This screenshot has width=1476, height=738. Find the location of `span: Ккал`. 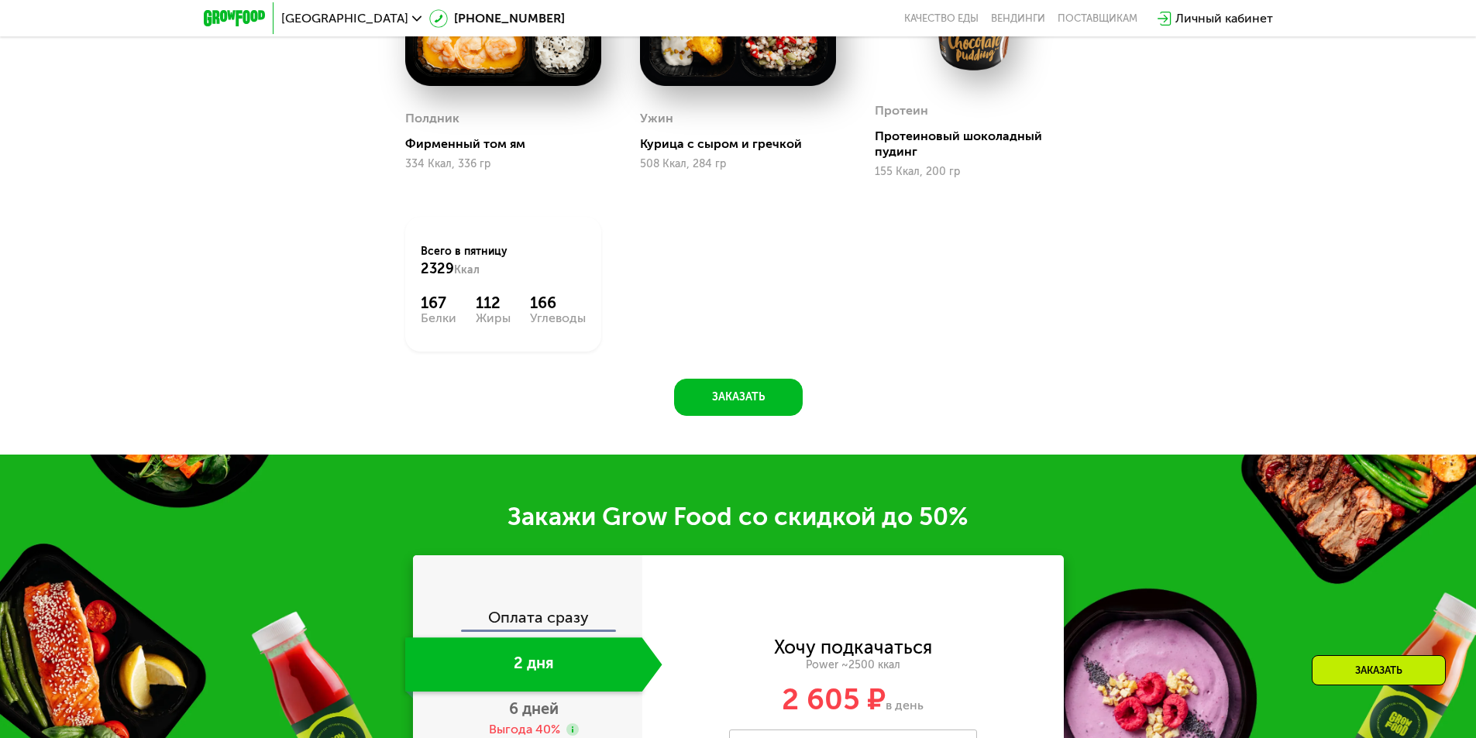

span: Ккал is located at coordinates (466, 270).